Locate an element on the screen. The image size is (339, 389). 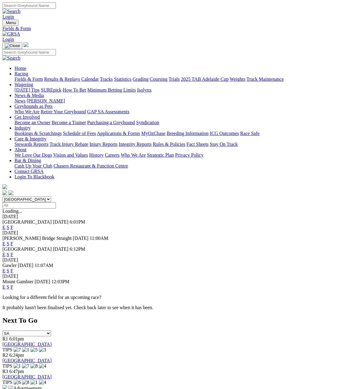
a: ICG Outcomes is located at coordinates (224, 133).